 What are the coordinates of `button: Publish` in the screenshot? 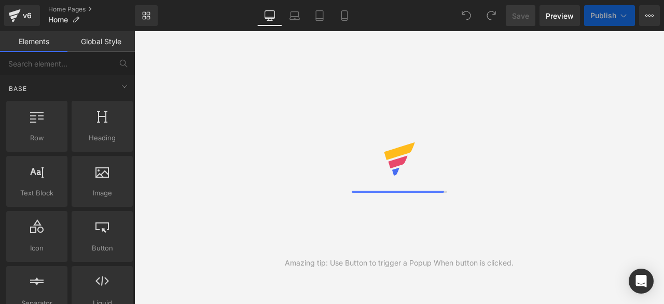 It's located at (610, 16).